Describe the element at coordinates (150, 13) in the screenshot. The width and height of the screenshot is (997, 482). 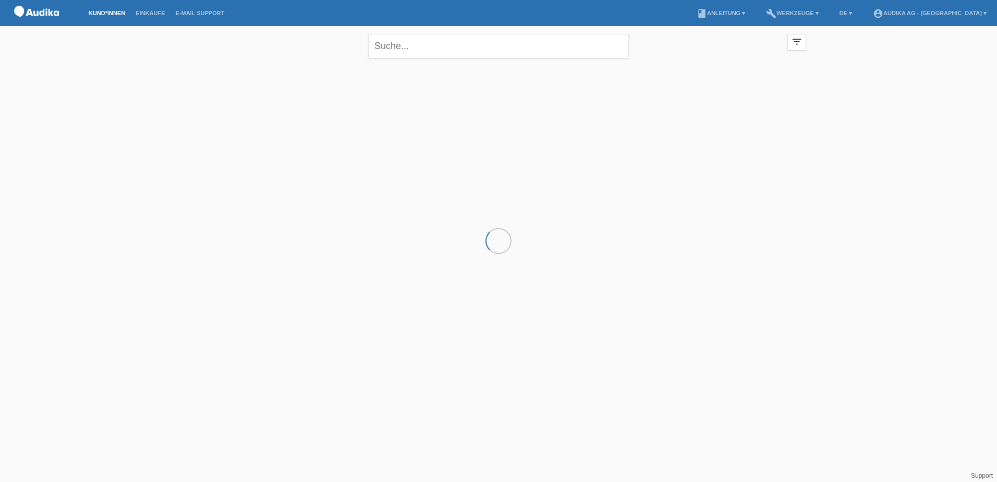
I see `a: Einkäufe` at that location.